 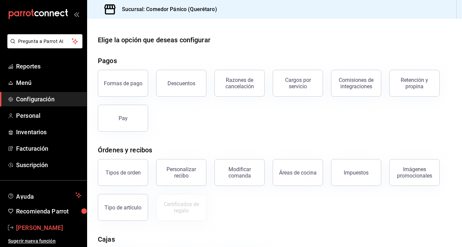 I want to click on span: Facturación, so click(x=49, y=148).